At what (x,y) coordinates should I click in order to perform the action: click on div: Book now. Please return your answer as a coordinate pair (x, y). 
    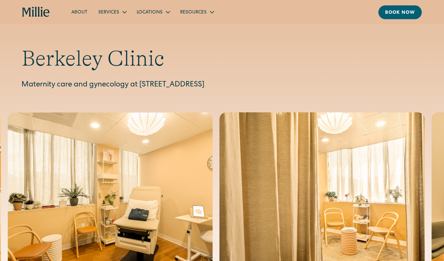
    Looking at the image, I should click on (400, 13).